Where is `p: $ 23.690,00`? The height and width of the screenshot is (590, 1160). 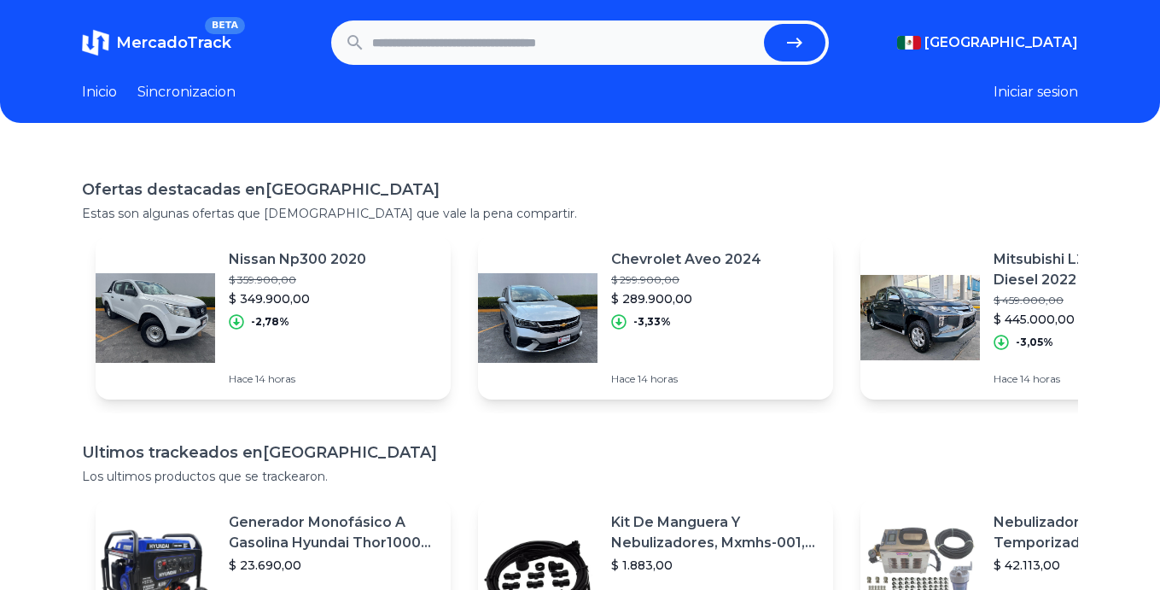 p: $ 23.690,00 is located at coordinates (333, 565).